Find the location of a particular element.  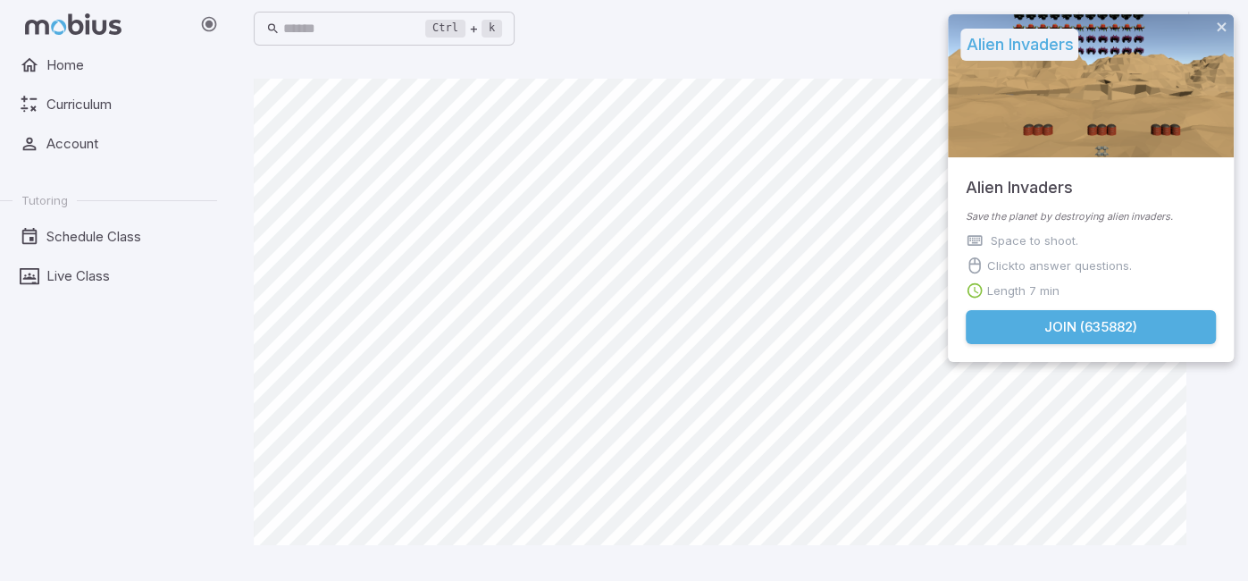

button: Start Drawing on Questions is located at coordinates (1167, 29).